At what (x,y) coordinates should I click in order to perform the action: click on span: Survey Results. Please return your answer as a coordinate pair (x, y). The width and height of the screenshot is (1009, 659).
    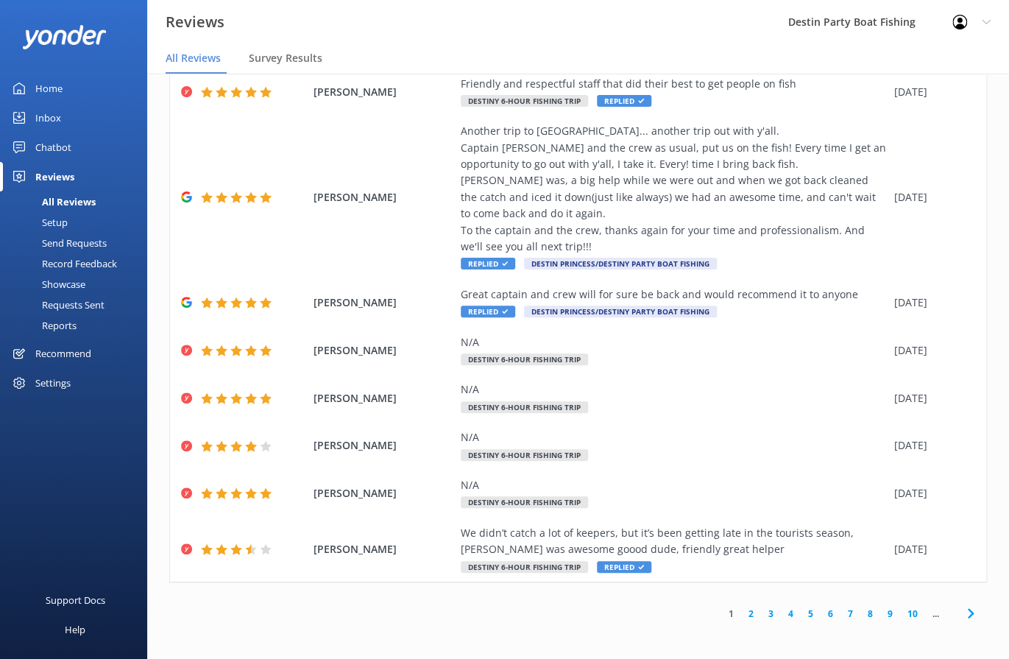
    Looking at the image, I should click on (286, 58).